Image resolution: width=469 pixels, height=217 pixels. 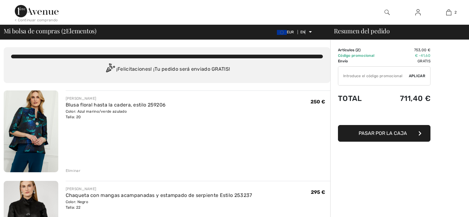 I want to click on font: 711,40 €, so click(x=415, y=98).